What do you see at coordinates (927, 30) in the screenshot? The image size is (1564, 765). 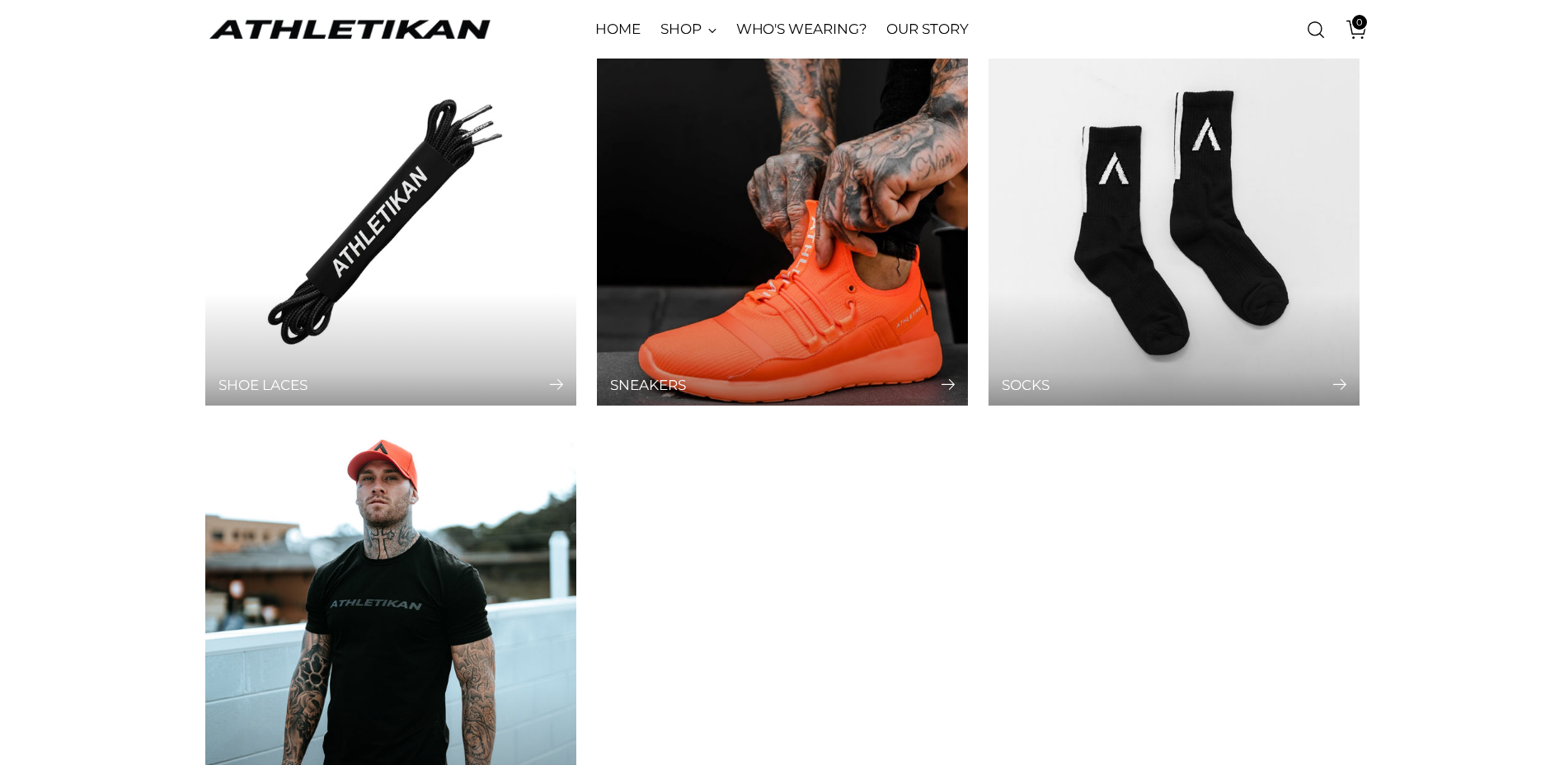 I see `a: OUR STORY` at bounding box center [927, 30].